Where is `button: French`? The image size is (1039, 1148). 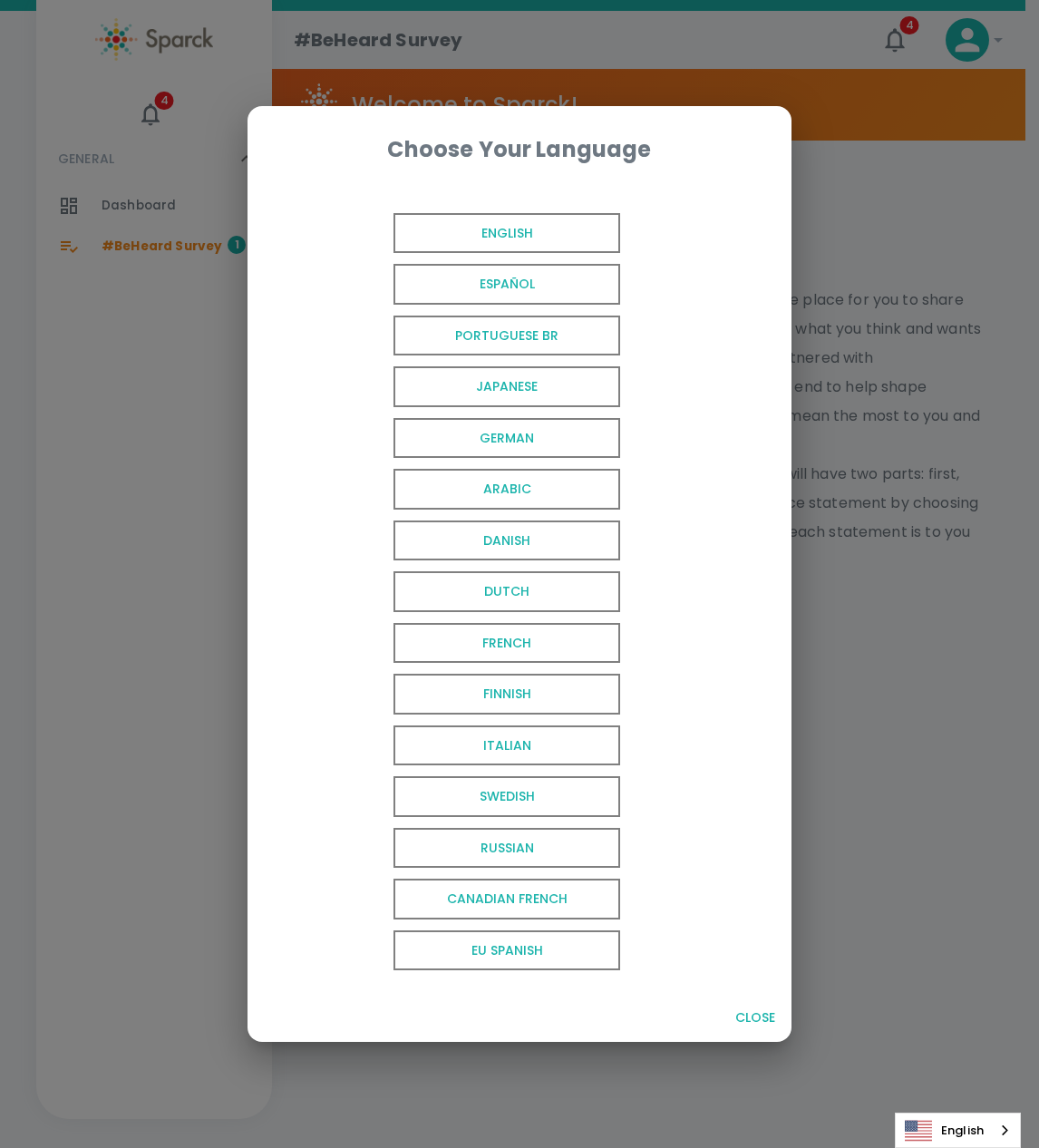 button: French is located at coordinates (478, 643).